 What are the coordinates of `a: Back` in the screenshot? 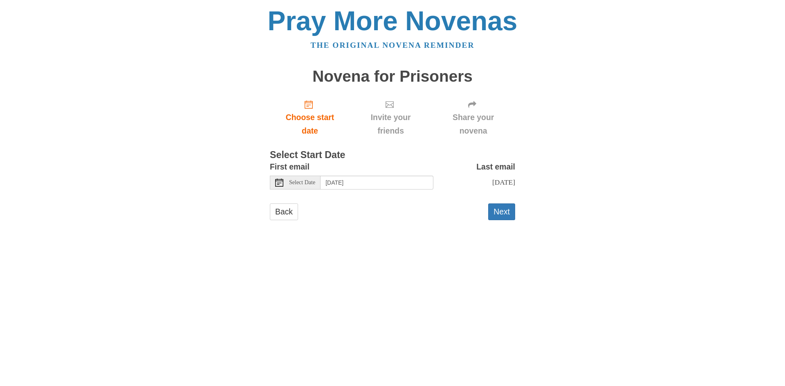 It's located at (284, 212).